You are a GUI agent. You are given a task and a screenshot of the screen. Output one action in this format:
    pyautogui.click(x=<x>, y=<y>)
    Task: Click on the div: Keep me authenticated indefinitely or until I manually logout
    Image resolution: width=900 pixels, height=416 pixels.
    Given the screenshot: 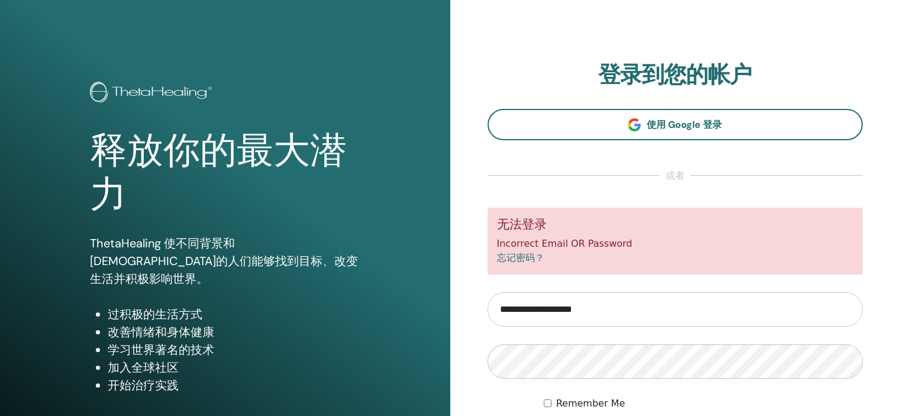 What is the action you would take?
    pyautogui.click(x=703, y=404)
    